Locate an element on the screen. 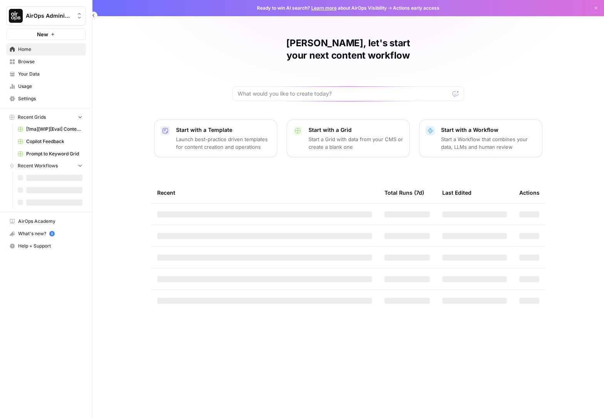 The width and height of the screenshot is (604, 418). a: Your Data is located at coordinates (46, 74).